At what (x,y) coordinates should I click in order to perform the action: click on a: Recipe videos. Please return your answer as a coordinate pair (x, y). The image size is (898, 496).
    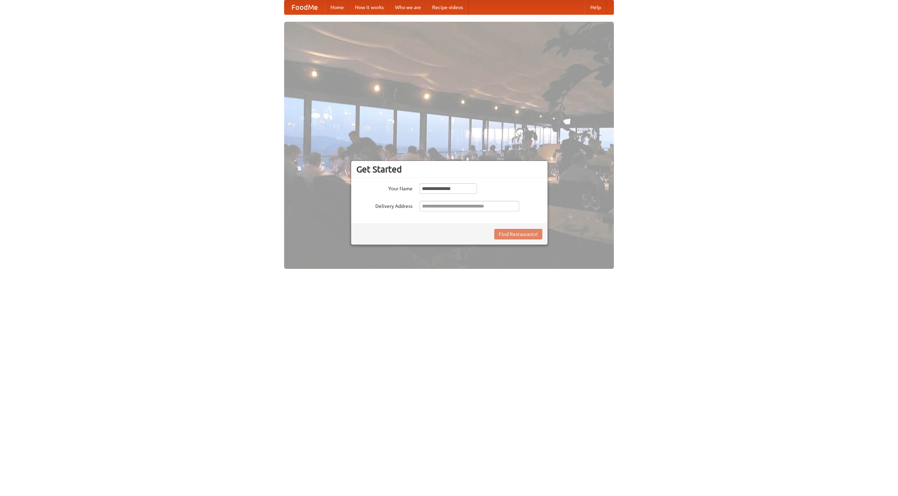
    Looking at the image, I should click on (447, 7).